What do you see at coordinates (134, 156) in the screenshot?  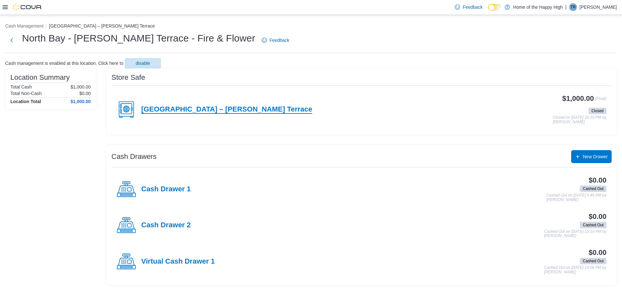 I see `h3: Cash Drawers` at bounding box center [134, 156].